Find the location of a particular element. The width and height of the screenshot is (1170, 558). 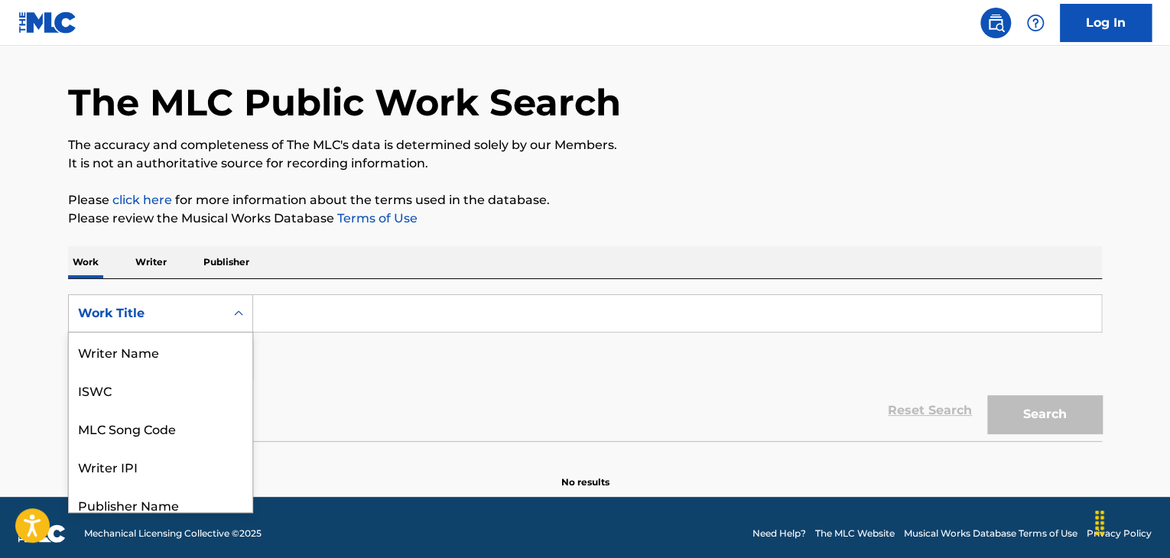

p: Writer is located at coordinates (151, 262).